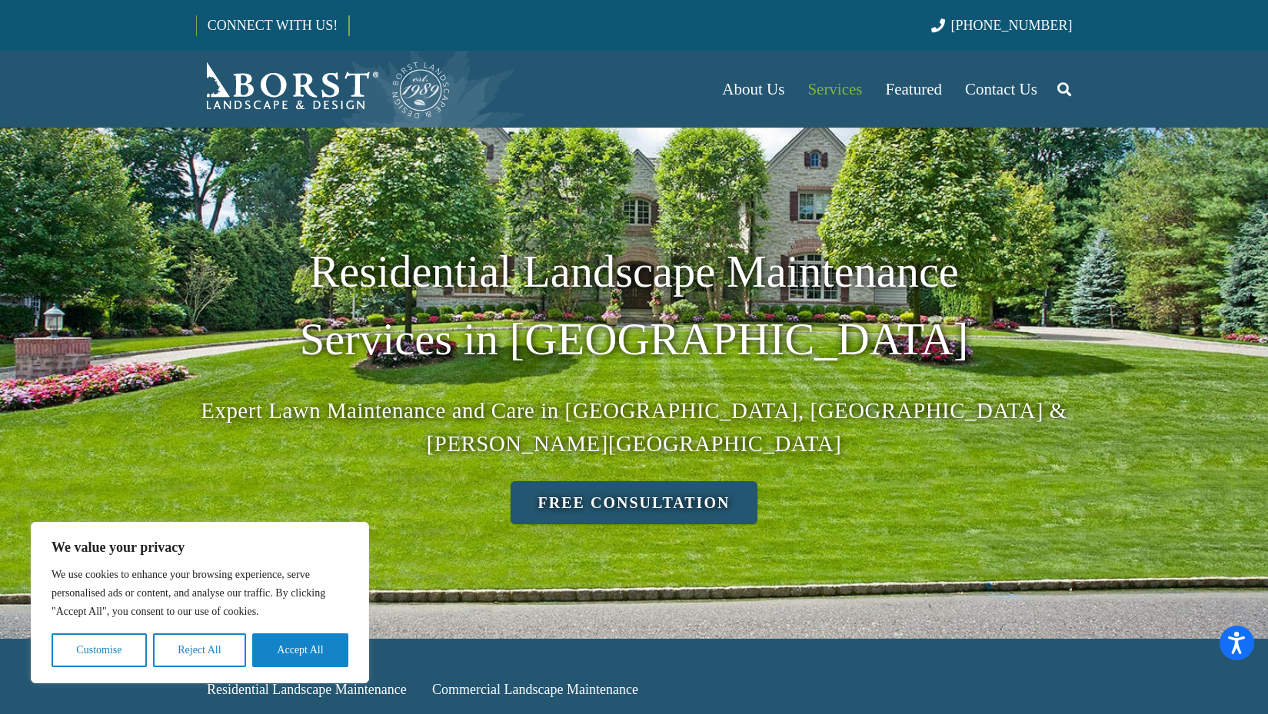  I want to click on span: Services, so click(834, 89).